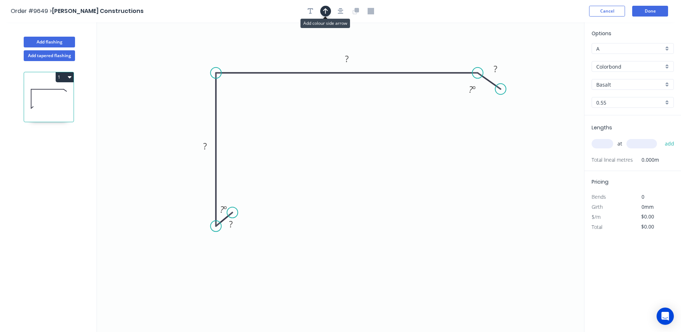 The height and width of the screenshot is (332, 681). Describe the element at coordinates (601, 33) in the screenshot. I see `span: Options` at that location.